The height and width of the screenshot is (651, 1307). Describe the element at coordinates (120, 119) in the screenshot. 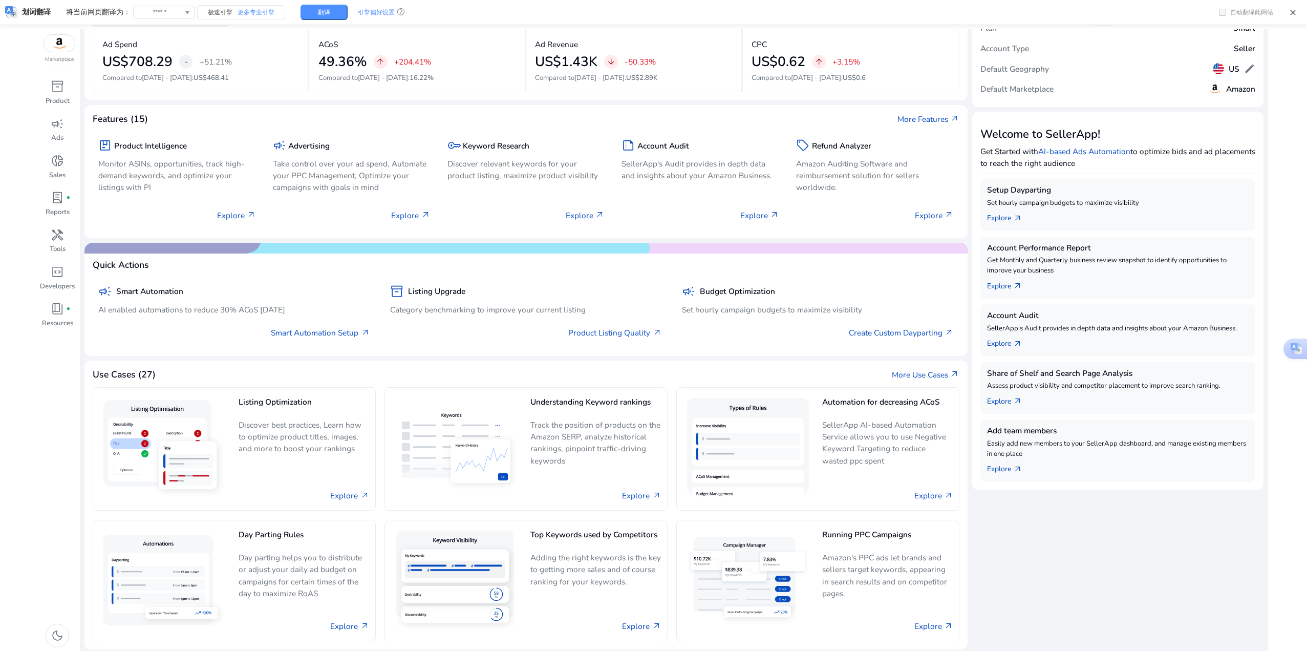

I see `h4: Features (15)` at that location.